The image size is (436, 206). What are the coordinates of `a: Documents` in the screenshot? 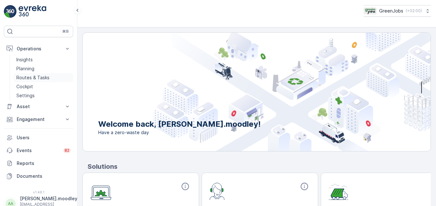 It's located at (39, 176).